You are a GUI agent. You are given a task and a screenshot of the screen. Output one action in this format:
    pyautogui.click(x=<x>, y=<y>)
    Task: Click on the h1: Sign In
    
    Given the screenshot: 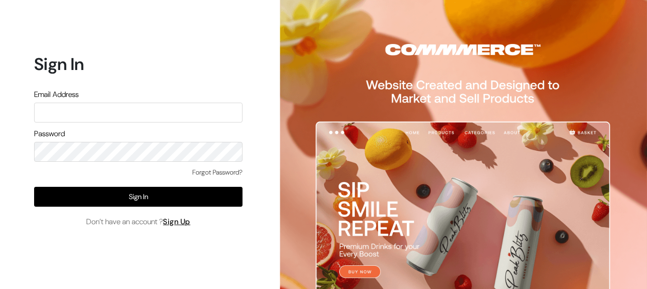 What is the action you would take?
    pyautogui.click(x=138, y=64)
    